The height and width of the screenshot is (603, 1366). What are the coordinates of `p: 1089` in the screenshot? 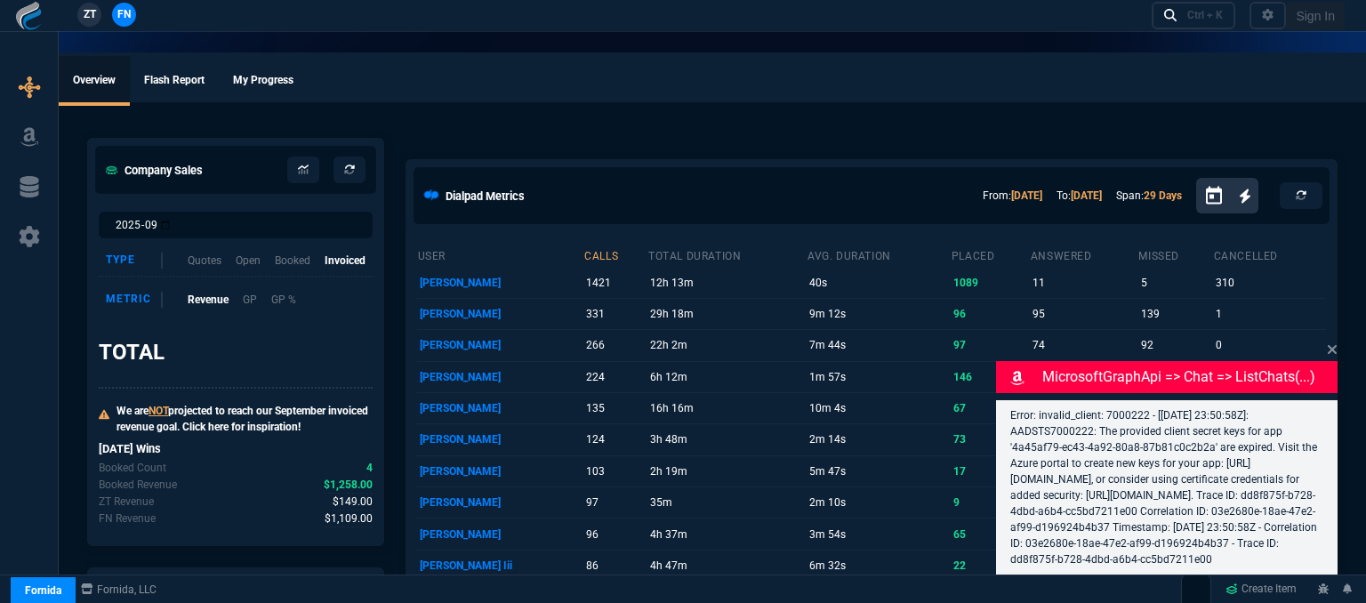 It's located at (990, 283).